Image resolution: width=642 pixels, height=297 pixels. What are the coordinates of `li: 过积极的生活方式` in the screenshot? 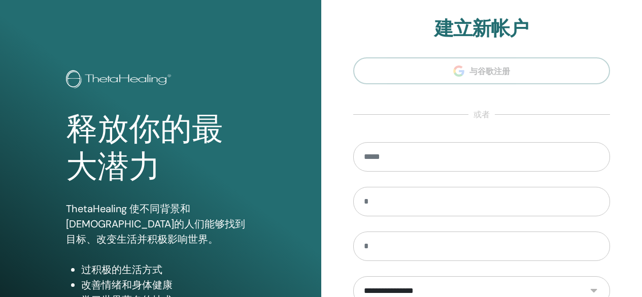 It's located at (168, 270).